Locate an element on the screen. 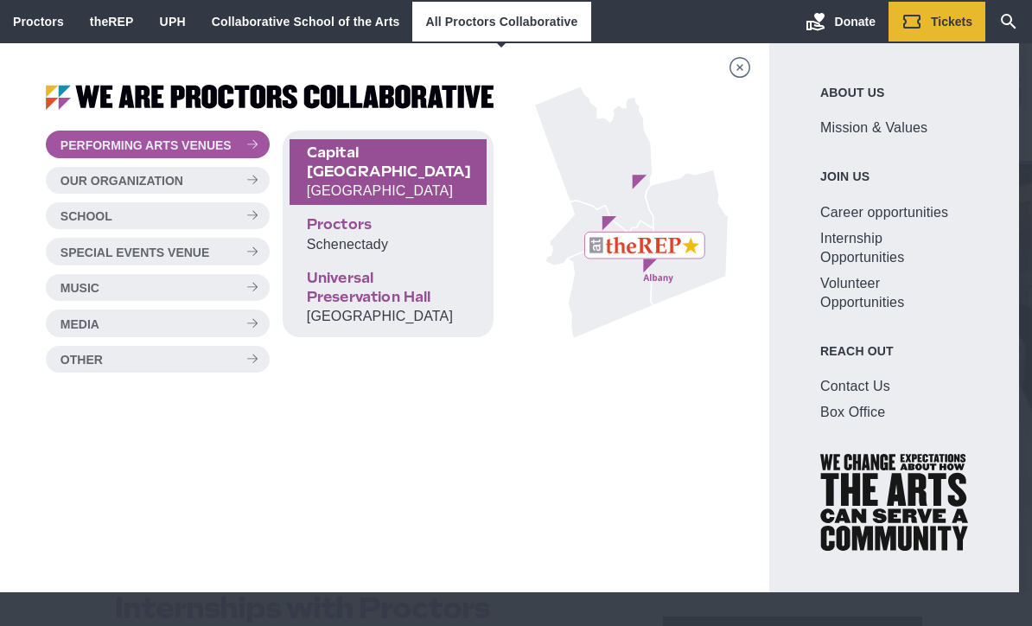  span: Schenectady is located at coordinates (347, 244).